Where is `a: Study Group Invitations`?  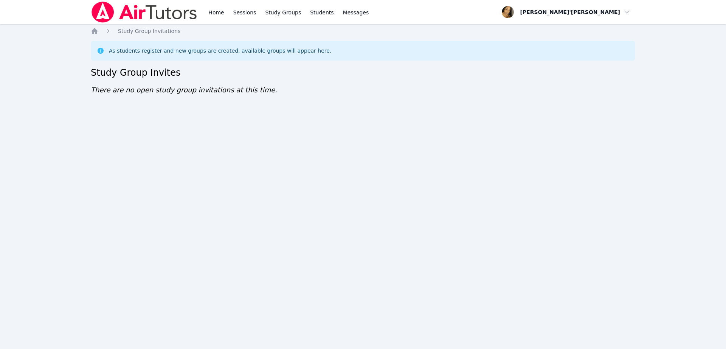 a: Study Group Invitations is located at coordinates (149, 31).